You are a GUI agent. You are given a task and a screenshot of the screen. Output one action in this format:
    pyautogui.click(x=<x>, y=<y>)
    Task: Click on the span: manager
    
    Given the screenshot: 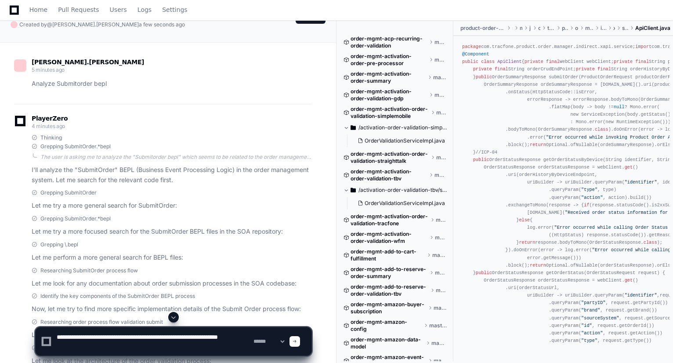 What is the action you would take?
    pyautogui.click(x=589, y=28)
    